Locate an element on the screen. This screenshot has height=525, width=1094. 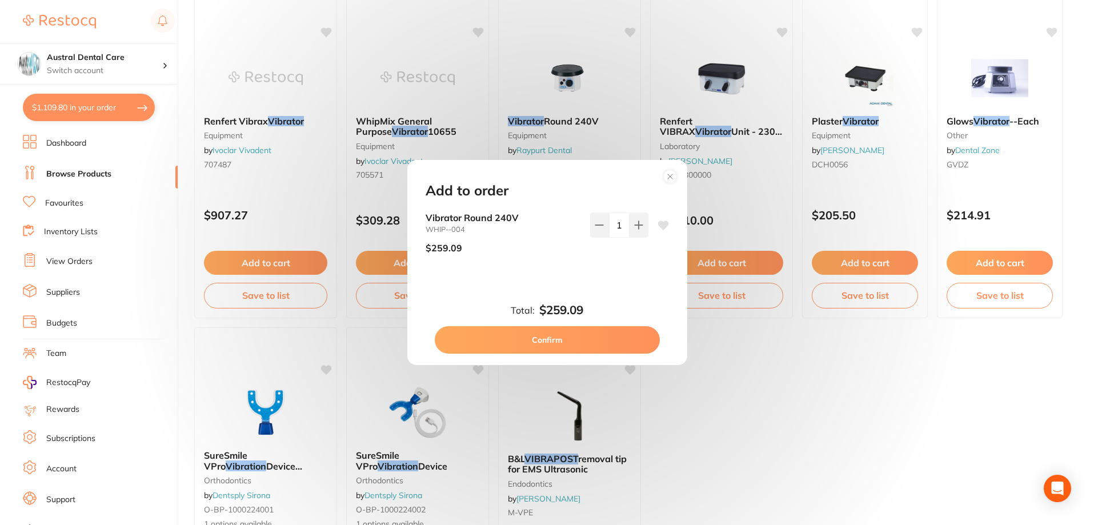
label: Total: is located at coordinates (523, 310).